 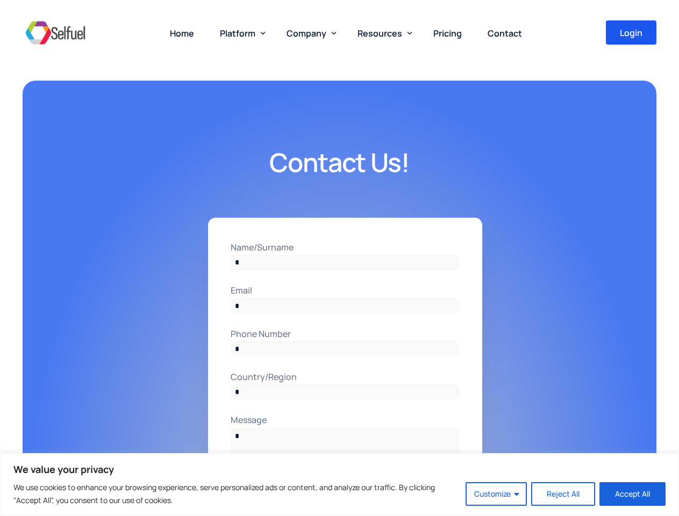 I want to click on span: Company, so click(x=306, y=33).